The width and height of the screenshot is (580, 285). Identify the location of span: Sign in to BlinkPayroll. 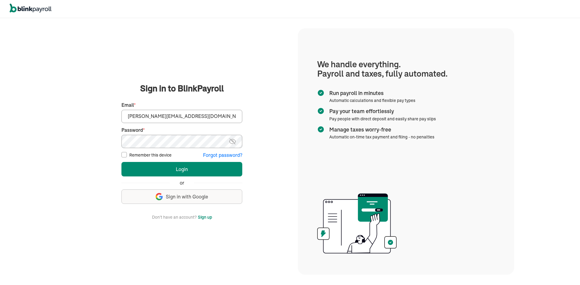
(182, 89).